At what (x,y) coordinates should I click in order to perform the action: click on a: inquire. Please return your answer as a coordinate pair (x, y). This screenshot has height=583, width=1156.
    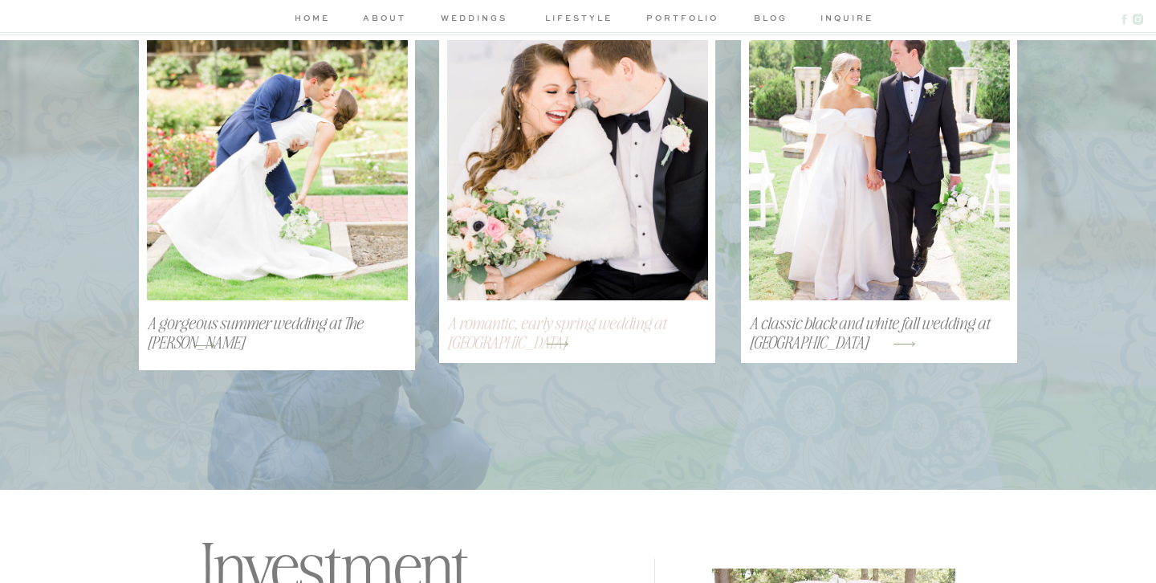
    Looking at the image, I should click on (843, 19).